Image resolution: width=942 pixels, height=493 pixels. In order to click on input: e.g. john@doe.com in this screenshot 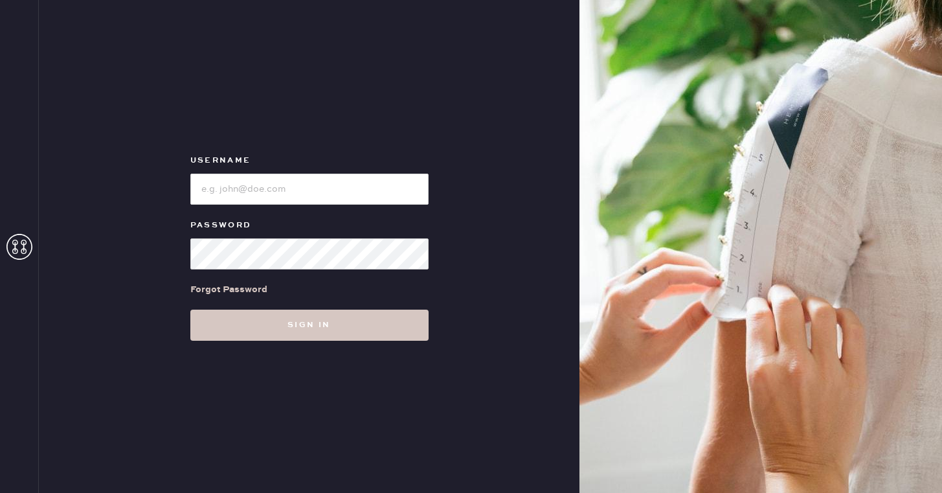, I will do `click(310, 189)`.